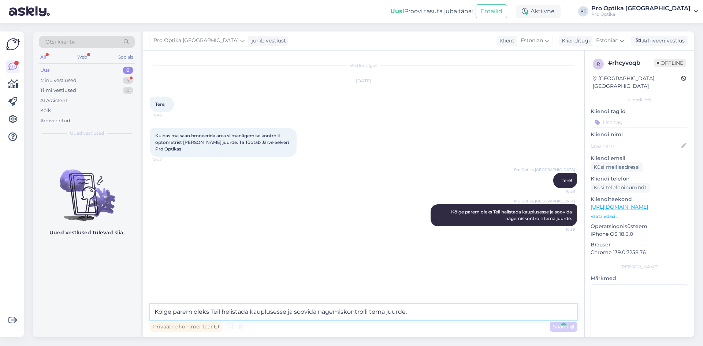  I want to click on div: Tiimi vestlused, so click(58, 90).